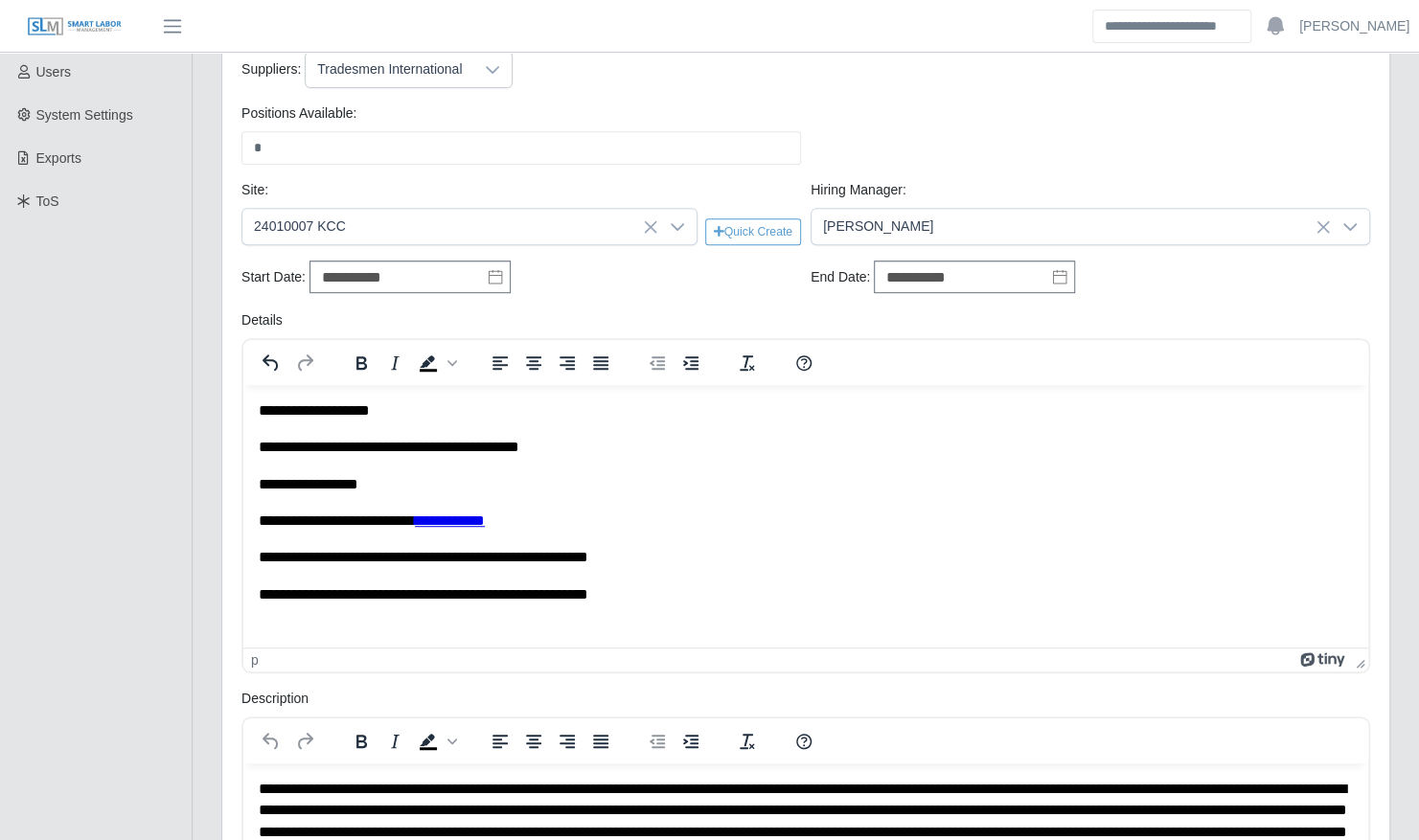  I want to click on label: Site:, so click(254, 189).